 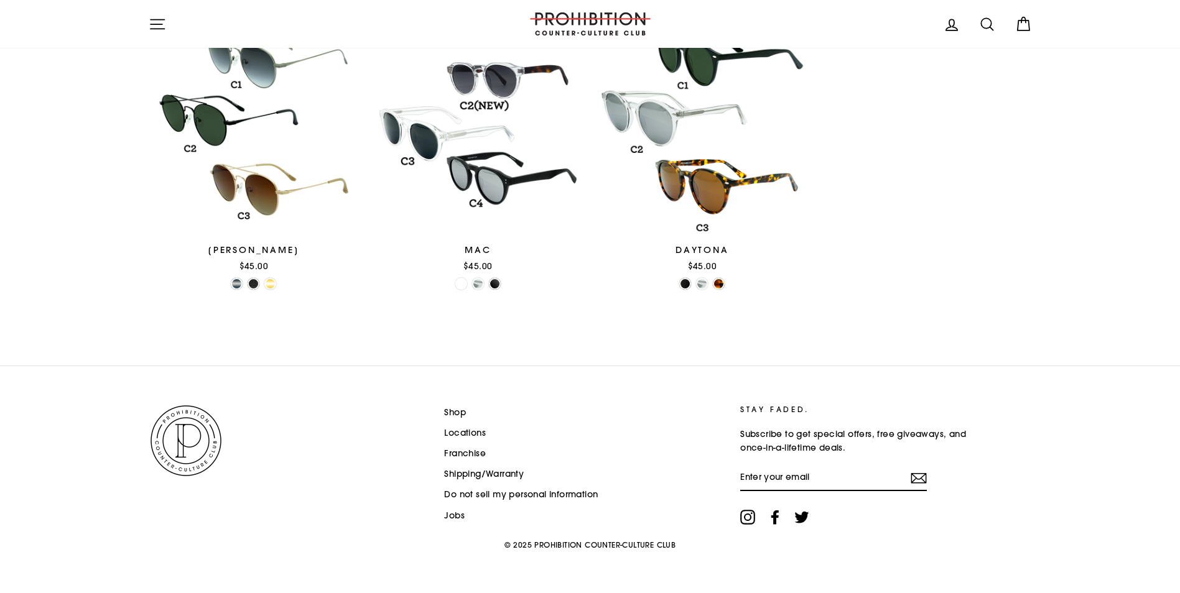 What do you see at coordinates (454, 516) in the screenshot?
I see `a: Jobs` at bounding box center [454, 516].